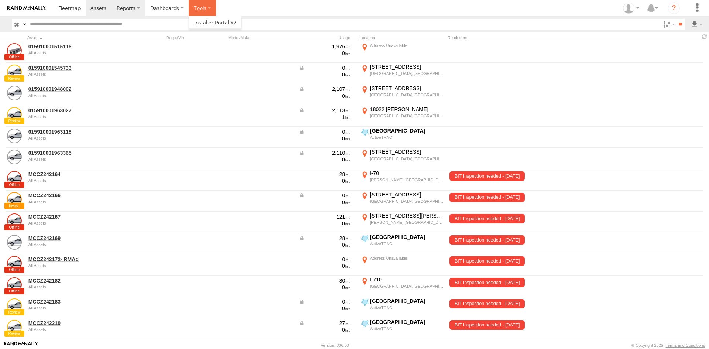 The width and height of the screenshot is (709, 349). What do you see at coordinates (79, 174) in the screenshot?
I see `a: MCCZ242164` at bounding box center [79, 174].